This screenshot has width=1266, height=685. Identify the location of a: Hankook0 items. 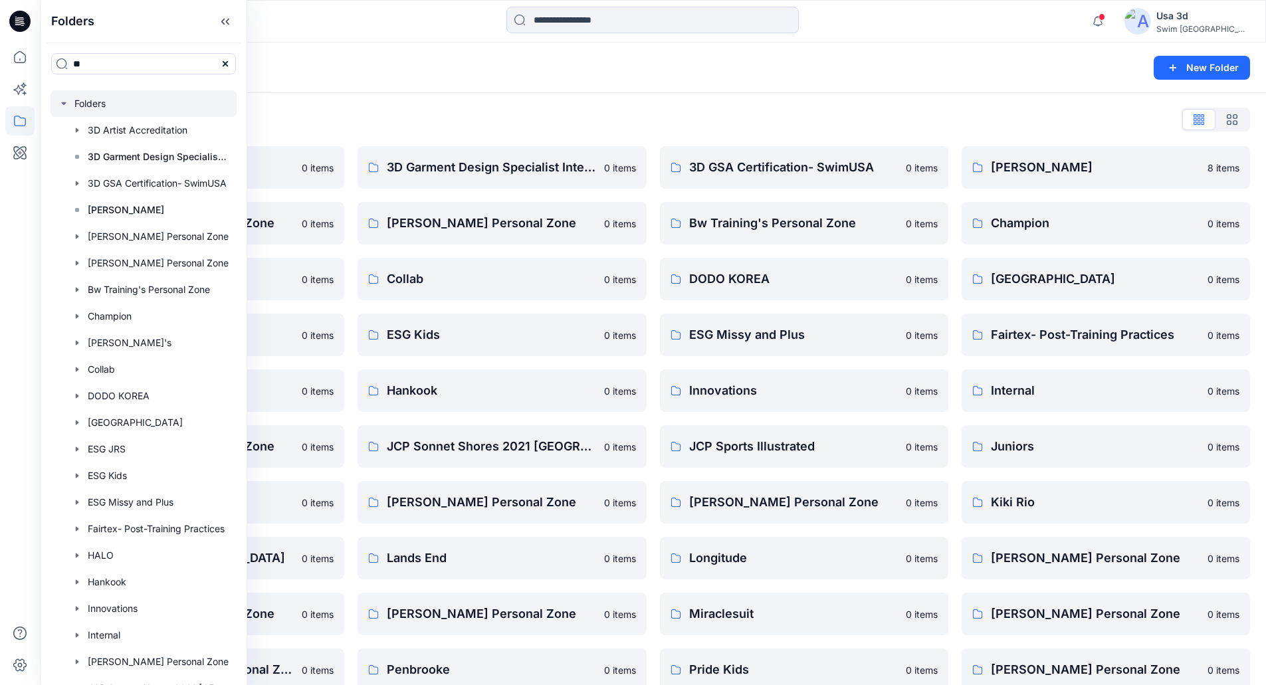
(502, 391).